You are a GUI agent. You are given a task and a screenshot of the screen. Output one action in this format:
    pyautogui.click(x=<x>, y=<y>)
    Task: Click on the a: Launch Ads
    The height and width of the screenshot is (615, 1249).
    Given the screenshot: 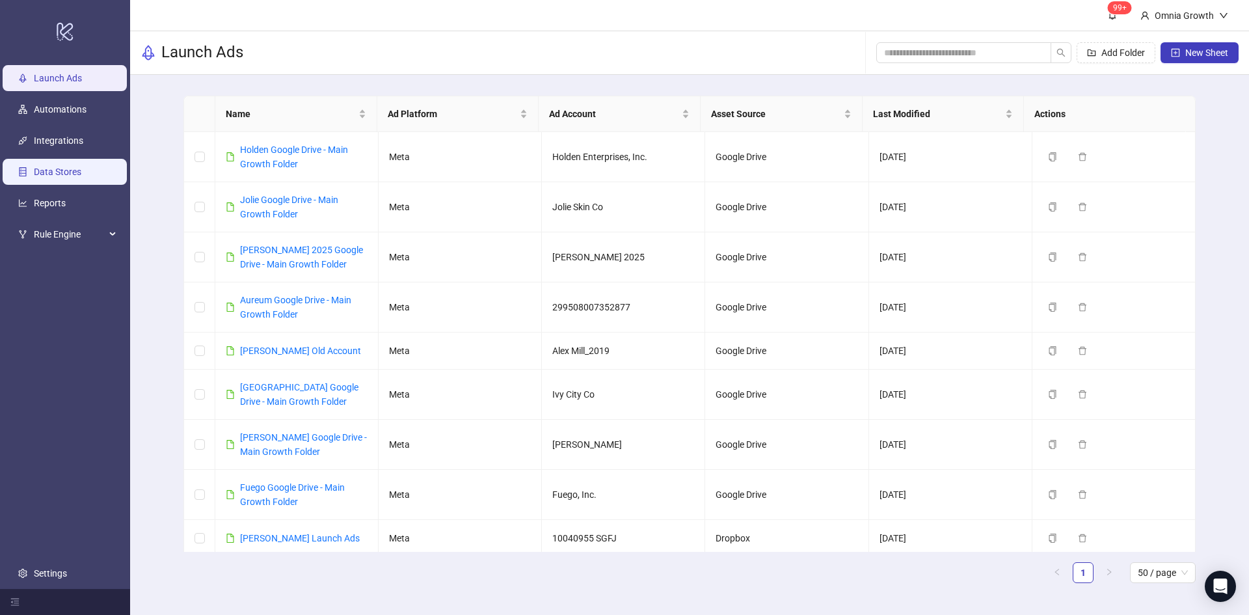 What is the action you would take?
    pyautogui.click(x=58, y=78)
    